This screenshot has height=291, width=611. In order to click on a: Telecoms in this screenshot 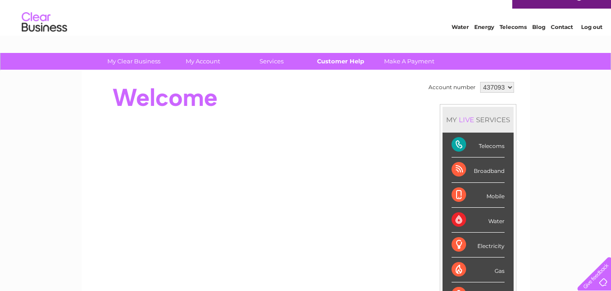, I will do `click(513, 42)`.